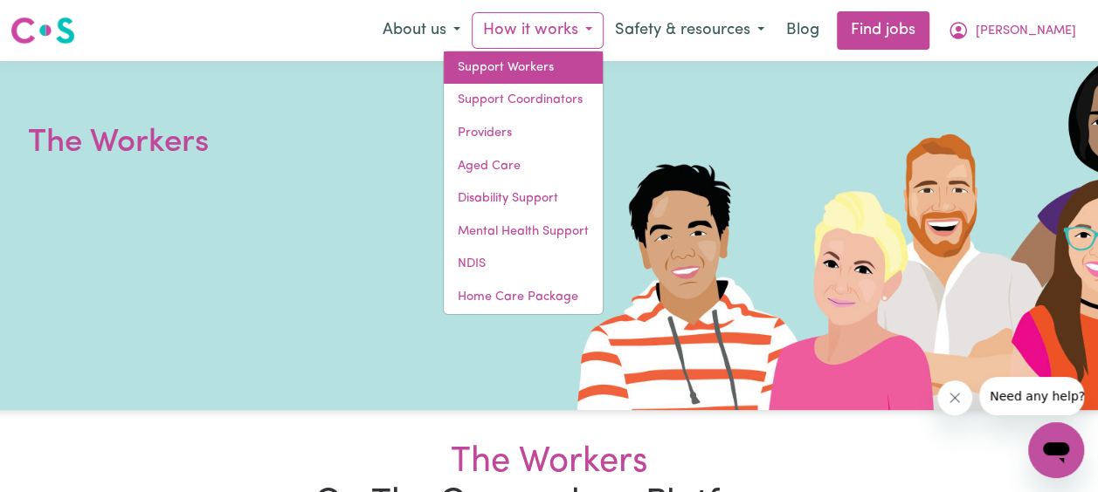 This screenshot has height=492, width=1098. What do you see at coordinates (43, 31) in the screenshot?
I see `a: Careseekers logo` at bounding box center [43, 31].